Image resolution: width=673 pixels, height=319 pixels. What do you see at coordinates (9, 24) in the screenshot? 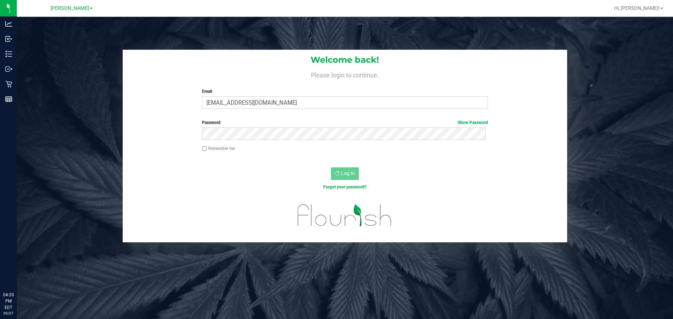
I see `inline-svg: Analytics` at bounding box center [9, 24].